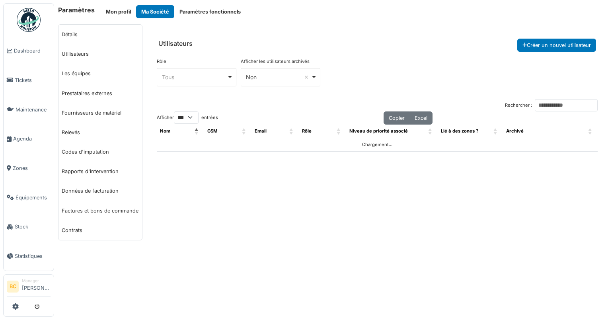 Image resolution: width=608 pixels, height=320 pixels. What do you see at coordinates (33, 197) in the screenshot?
I see `span: Équipements` at bounding box center [33, 197].